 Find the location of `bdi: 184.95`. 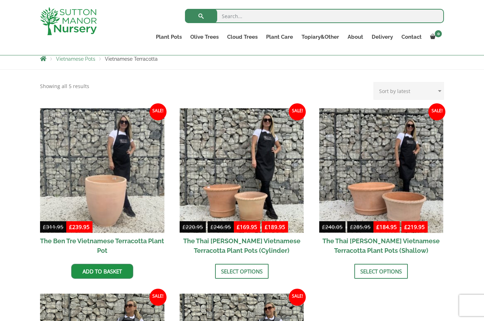

bdi: 184.95 is located at coordinates (387, 227).